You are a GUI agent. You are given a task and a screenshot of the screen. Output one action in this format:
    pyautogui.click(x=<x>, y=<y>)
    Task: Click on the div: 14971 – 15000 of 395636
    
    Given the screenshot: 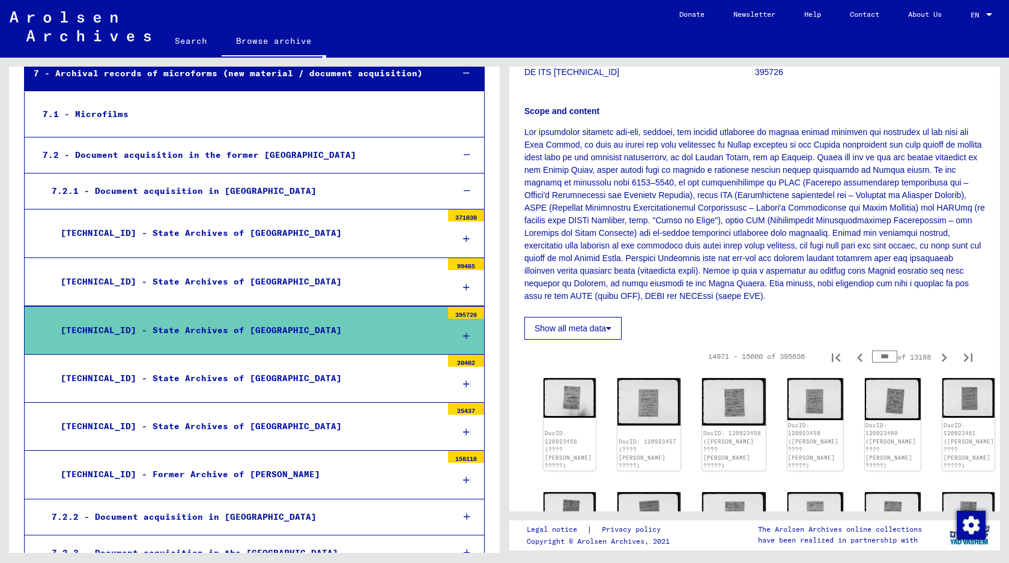 What is the action you would take?
    pyautogui.click(x=756, y=357)
    